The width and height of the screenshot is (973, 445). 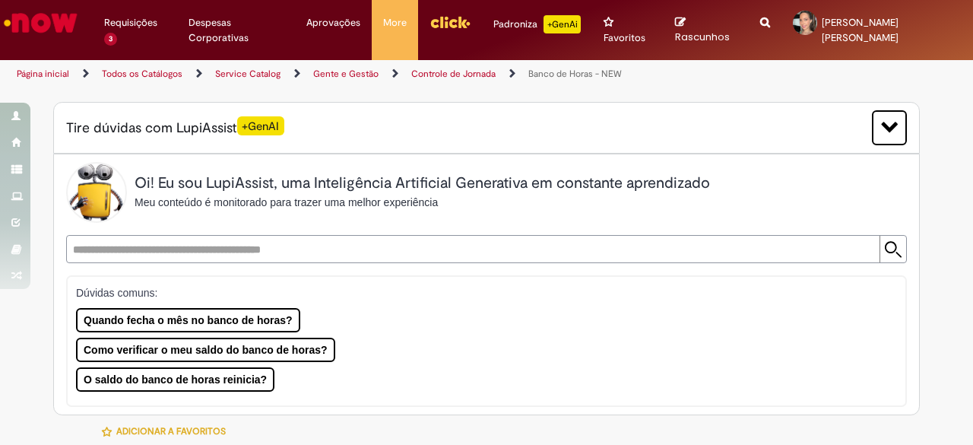 What do you see at coordinates (43, 74) in the screenshot?
I see `a: Página inicial` at bounding box center [43, 74].